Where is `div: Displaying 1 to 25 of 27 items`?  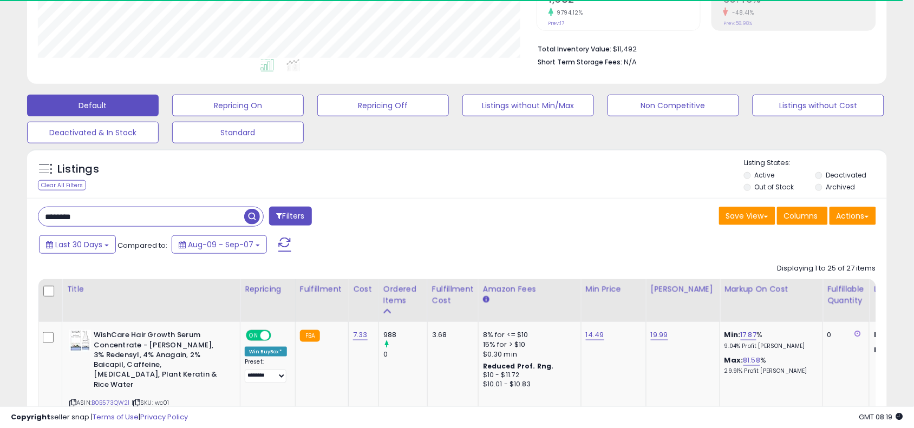 div: Displaying 1 to 25 of 27 items is located at coordinates (827, 269).